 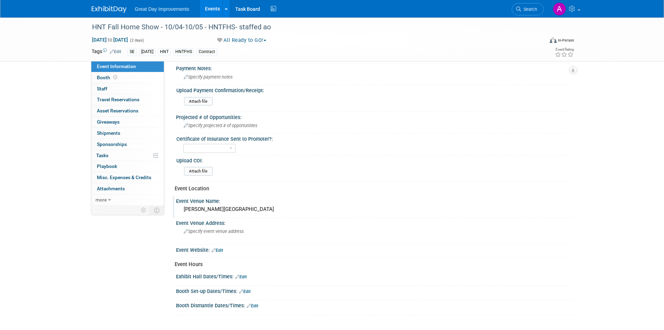 What do you see at coordinates (132, 52) in the screenshot?
I see `div: SE` at bounding box center [132, 52].